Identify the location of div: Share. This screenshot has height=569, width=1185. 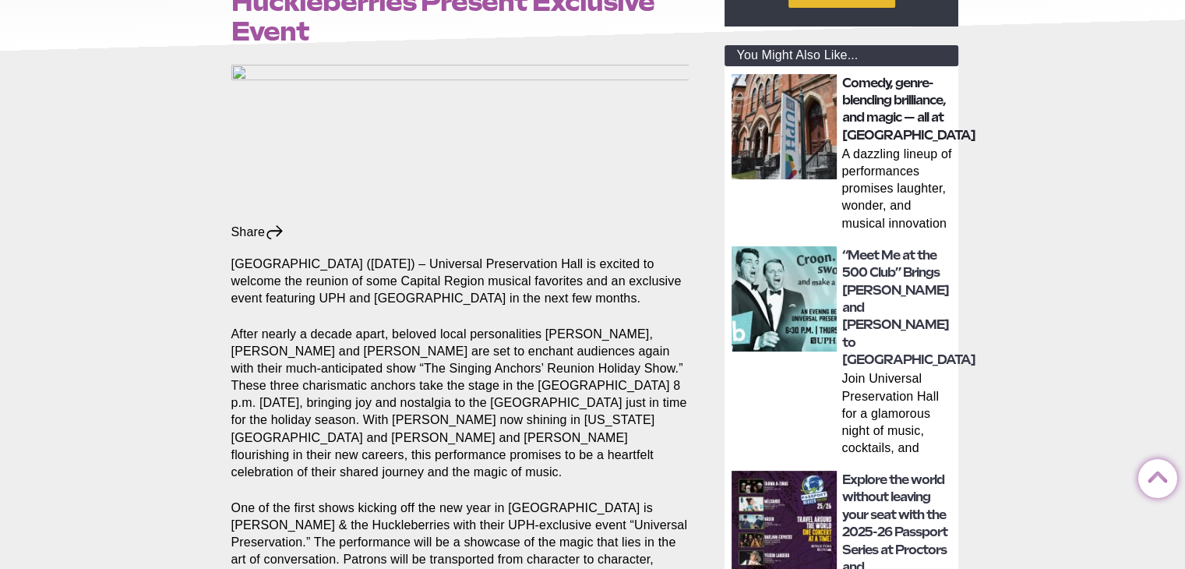
(258, 232).